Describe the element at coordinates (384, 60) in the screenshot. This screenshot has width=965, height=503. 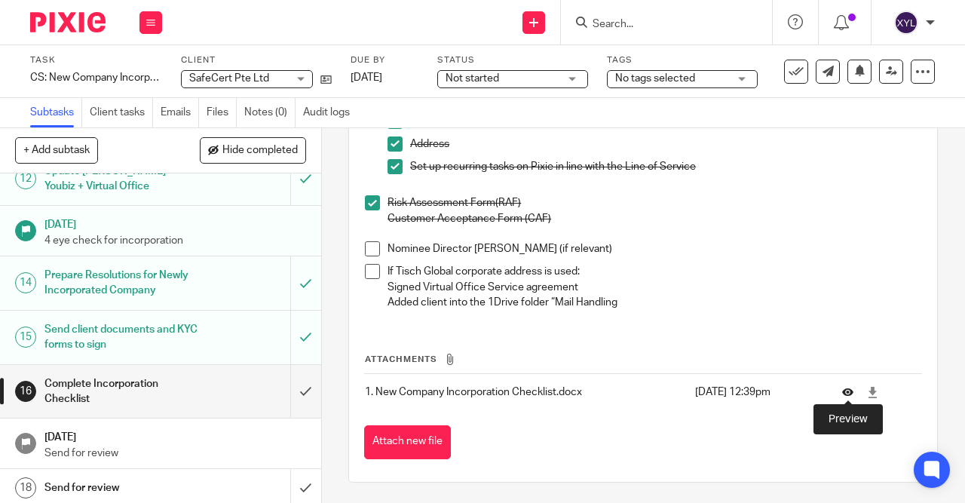
I see `label: Due by` at that location.